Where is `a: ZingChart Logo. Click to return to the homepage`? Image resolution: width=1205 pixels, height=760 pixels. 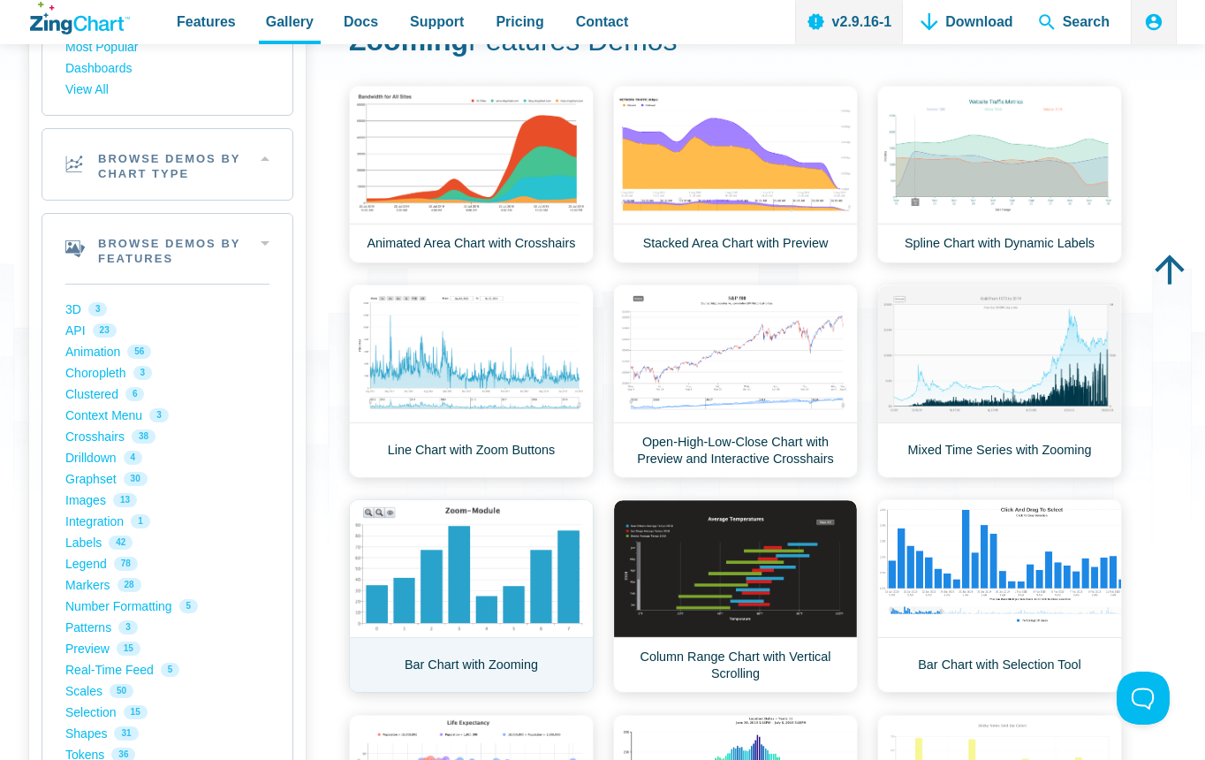 a: ZingChart Logo. Click to return to the homepage is located at coordinates (80, 18).